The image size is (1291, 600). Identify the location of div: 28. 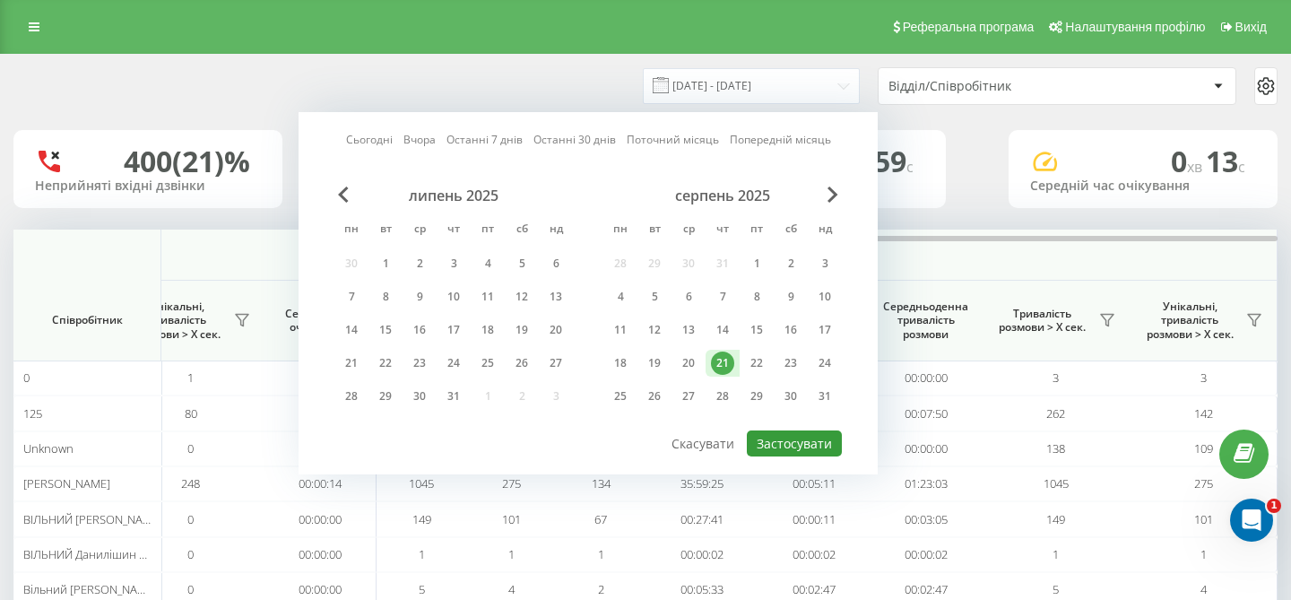
(352, 396).